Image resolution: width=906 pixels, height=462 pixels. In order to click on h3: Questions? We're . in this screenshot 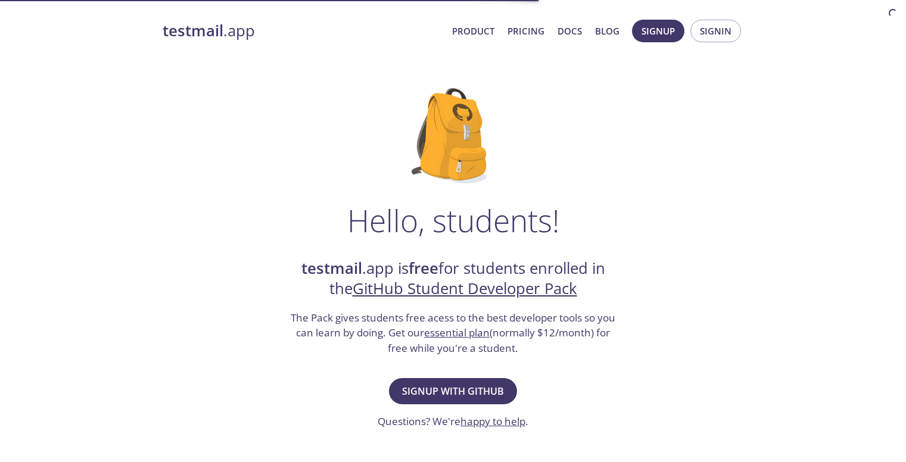, I will do `click(453, 422)`.